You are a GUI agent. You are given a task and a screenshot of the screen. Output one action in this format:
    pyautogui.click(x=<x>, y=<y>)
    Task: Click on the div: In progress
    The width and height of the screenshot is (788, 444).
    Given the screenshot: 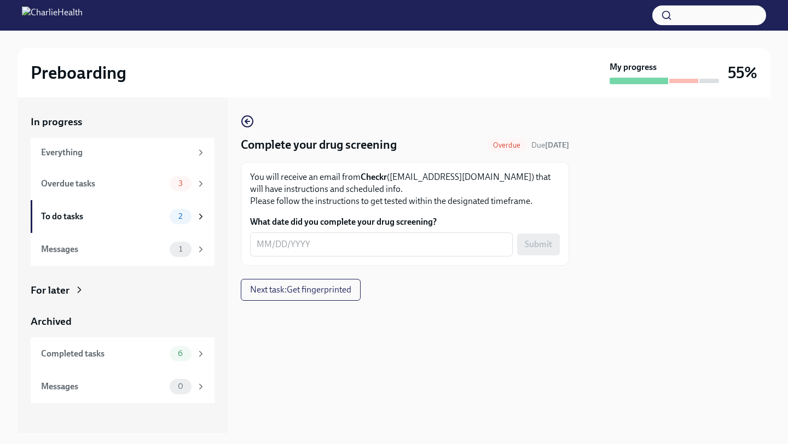 What is the action you would take?
    pyautogui.click(x=123, y=122)
    